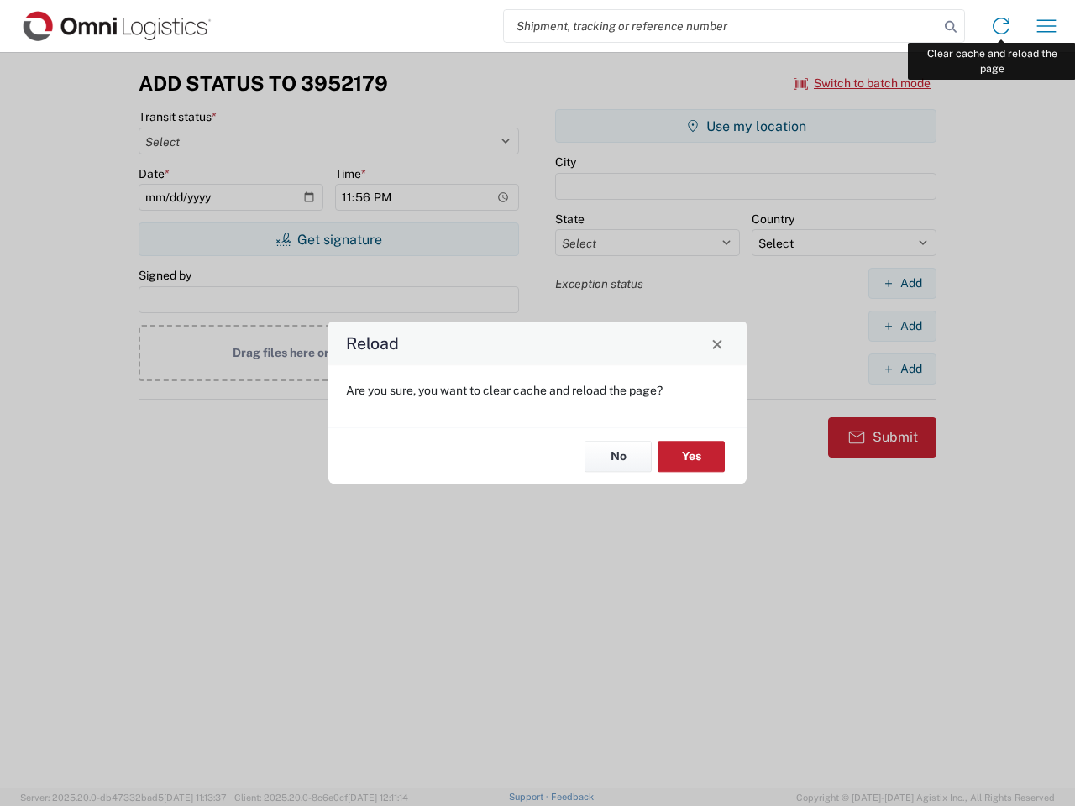 The width and height of the screenshot is (1075, 806). Describe the element at coordinates (717, 344) in the screenshot. I see `button: Close` at that location.